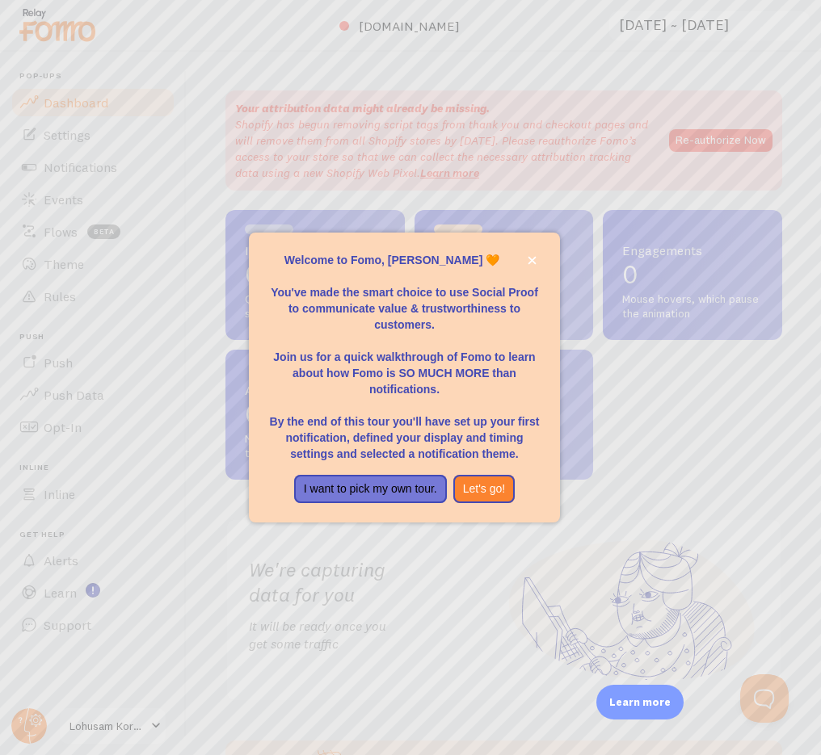 This screenshot has width=821, height=755. Describe the element at coordinates (640, 702) in the screenshot. I see `div: Learn more` at that location.